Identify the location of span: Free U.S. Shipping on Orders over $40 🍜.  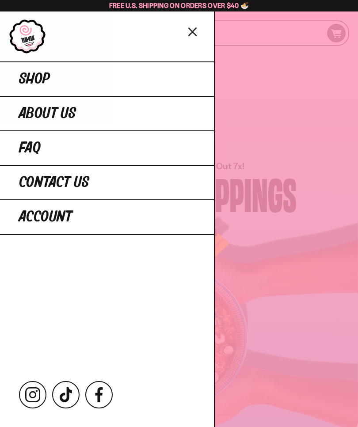
(179, 5).